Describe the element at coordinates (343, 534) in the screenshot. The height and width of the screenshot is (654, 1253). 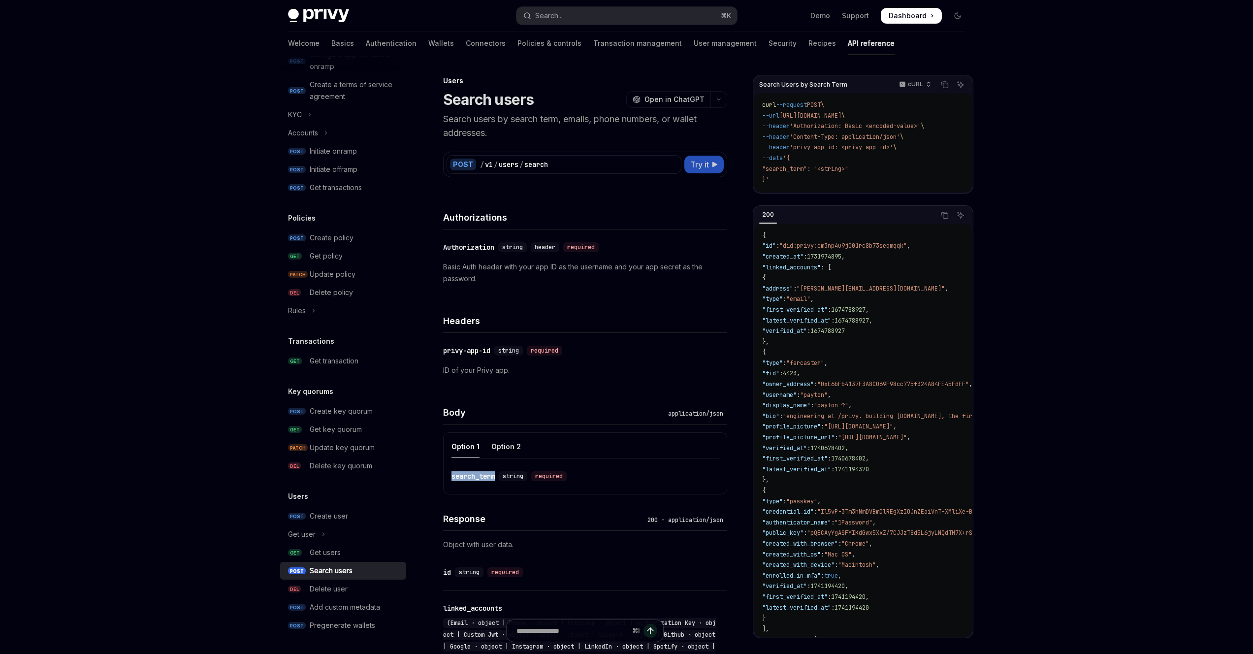
I see `button: Toggle Get user section` at that location.